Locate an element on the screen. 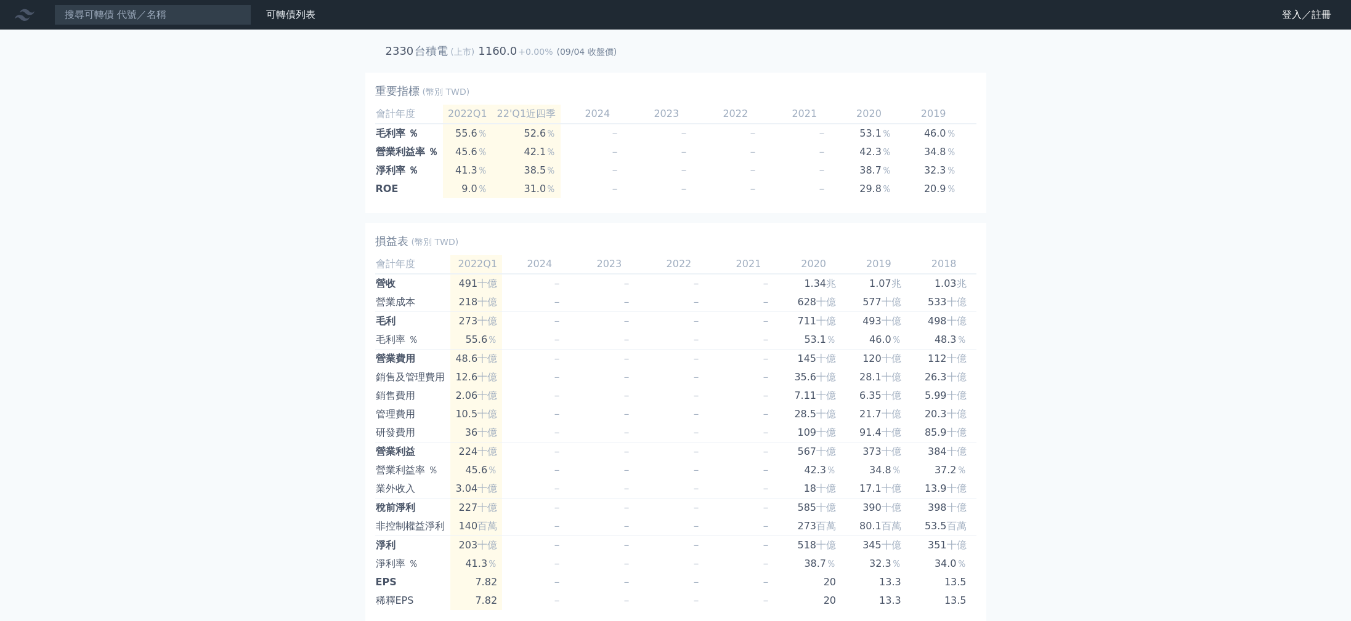 The height and width of the screenshot is (621, 1351). td: 2024 is located at coordinates (536, 264).